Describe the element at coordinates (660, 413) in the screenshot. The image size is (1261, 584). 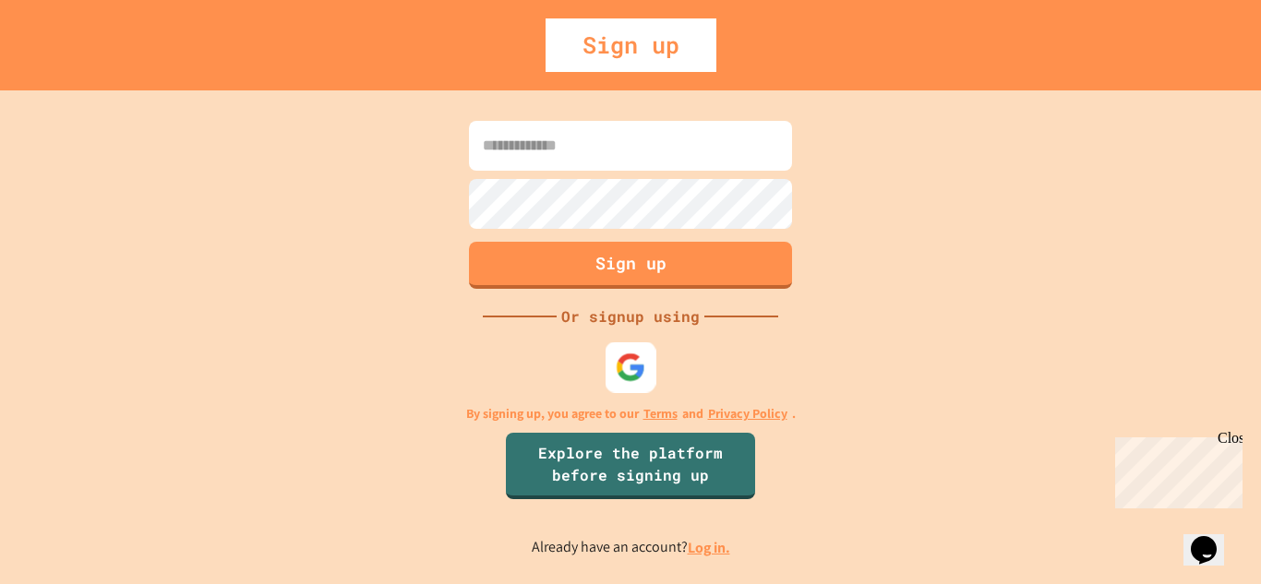
I see `a: Terms` at that location.